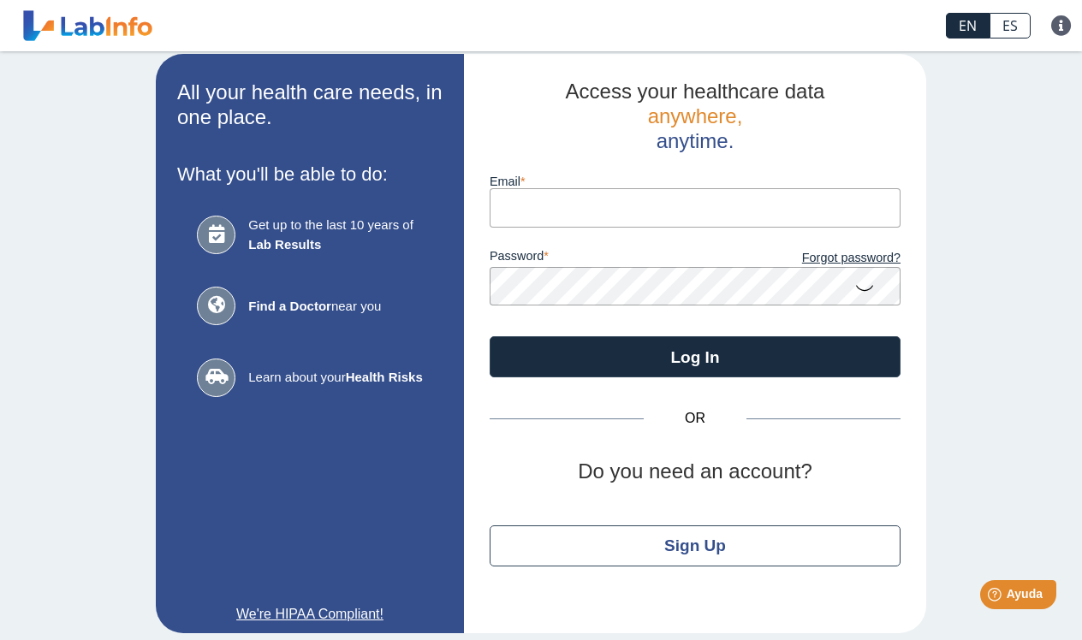 The image size is (1082, 640). Describe the element at coordinates (310, 174) in the screenshot. I see `h3: What you'll be able to do:` at that location.